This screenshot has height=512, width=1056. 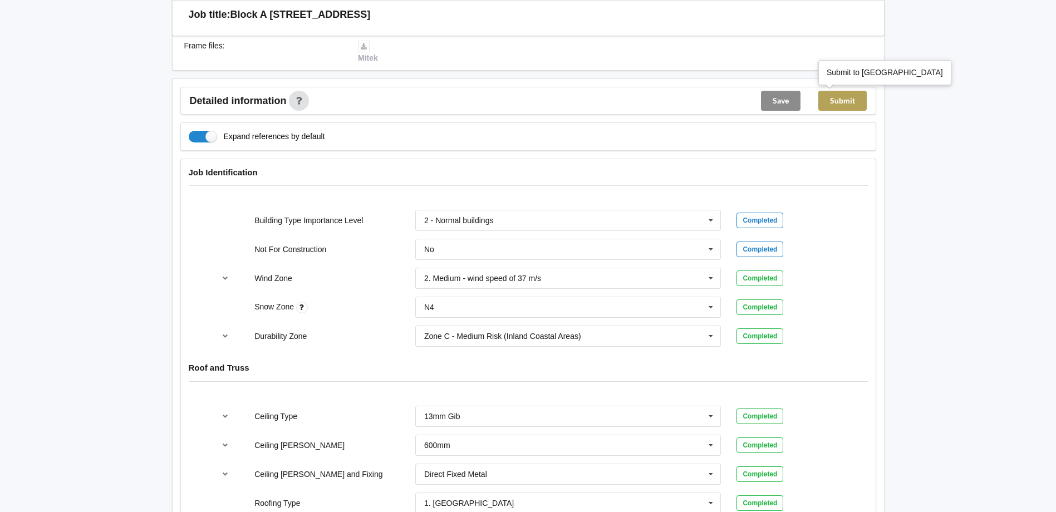 What do you see at coordinates (238, 101) in the screenshot?
I see `span: Detailed information` at bounding box center [238, 101].